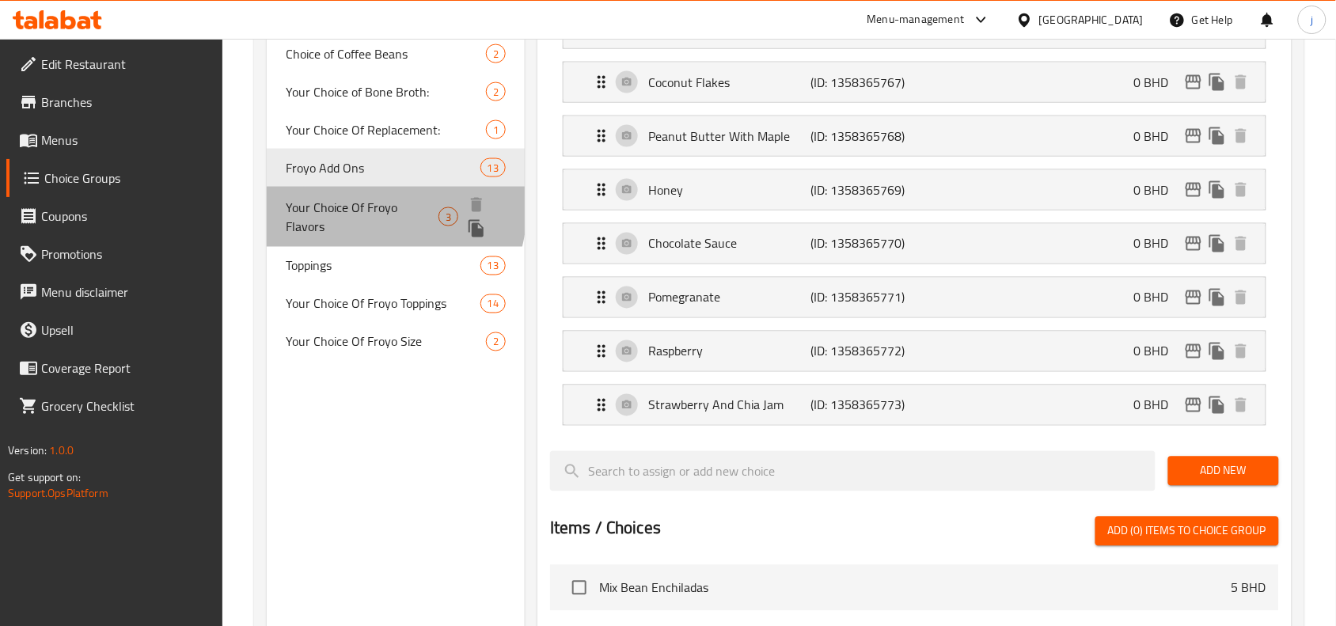 The width and height of the screenshot is (1336, 626). I want to click on div: Toppings13, so click(396, 266).